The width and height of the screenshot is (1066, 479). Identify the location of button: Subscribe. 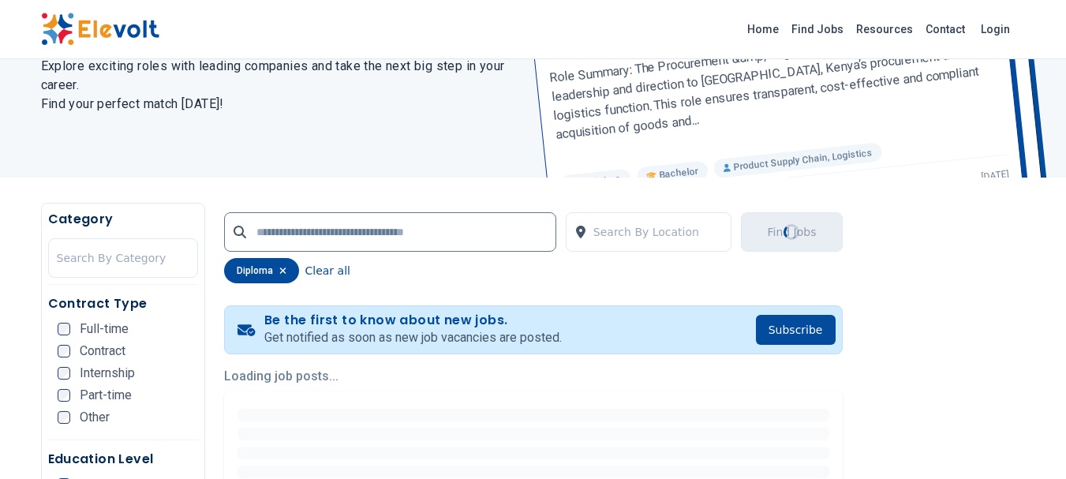
(795, 330).